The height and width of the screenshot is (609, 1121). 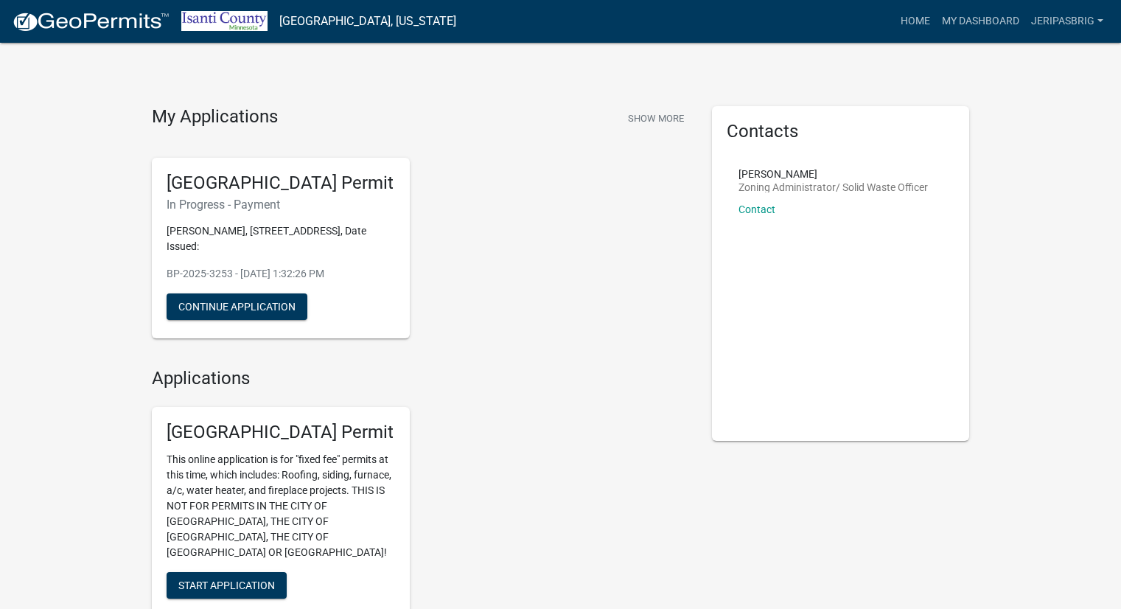 I want to click on h6: In Progress - Payment, so click(x=281, y=204).